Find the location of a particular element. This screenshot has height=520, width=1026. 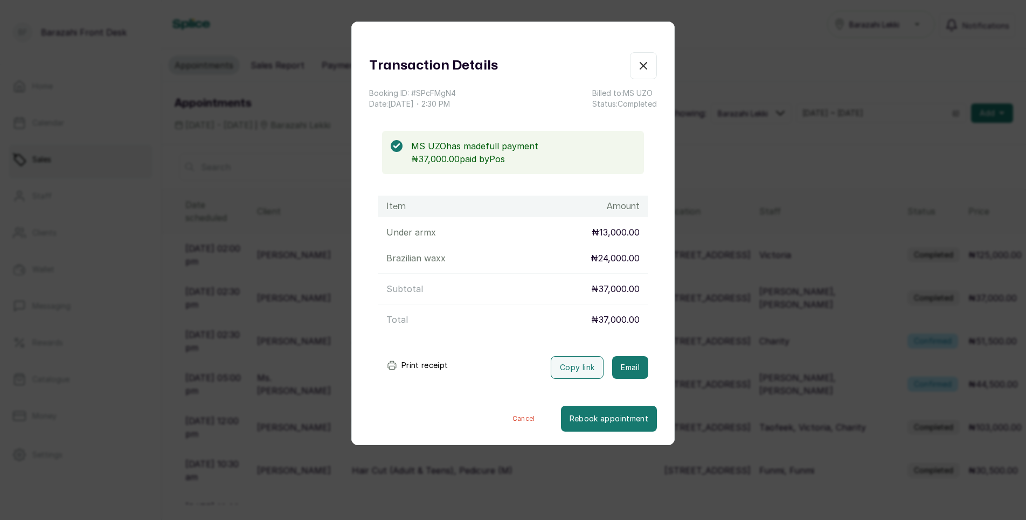

p: ₦13,000.00 is located at coordinates (615, 232).